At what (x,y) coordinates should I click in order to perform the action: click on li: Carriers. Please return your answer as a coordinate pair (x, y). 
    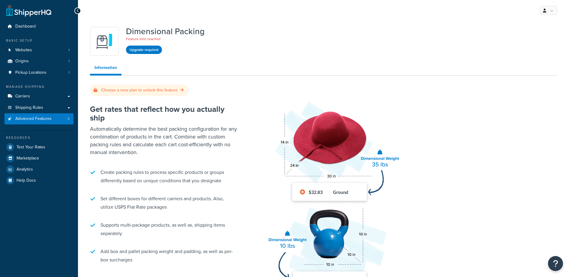
    Looking at the image, I should click on (39, 96).